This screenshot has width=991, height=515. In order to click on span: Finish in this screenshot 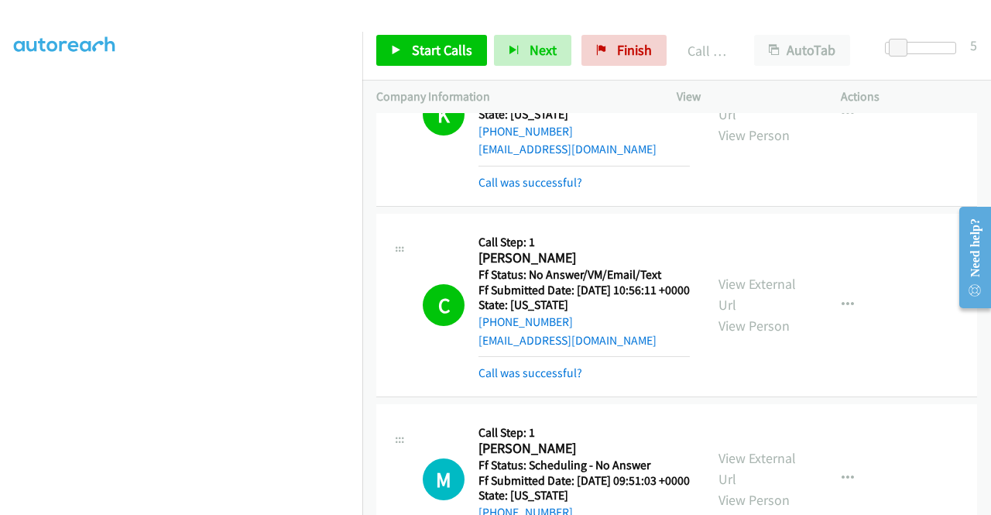, I will do `click(634, 50)`.